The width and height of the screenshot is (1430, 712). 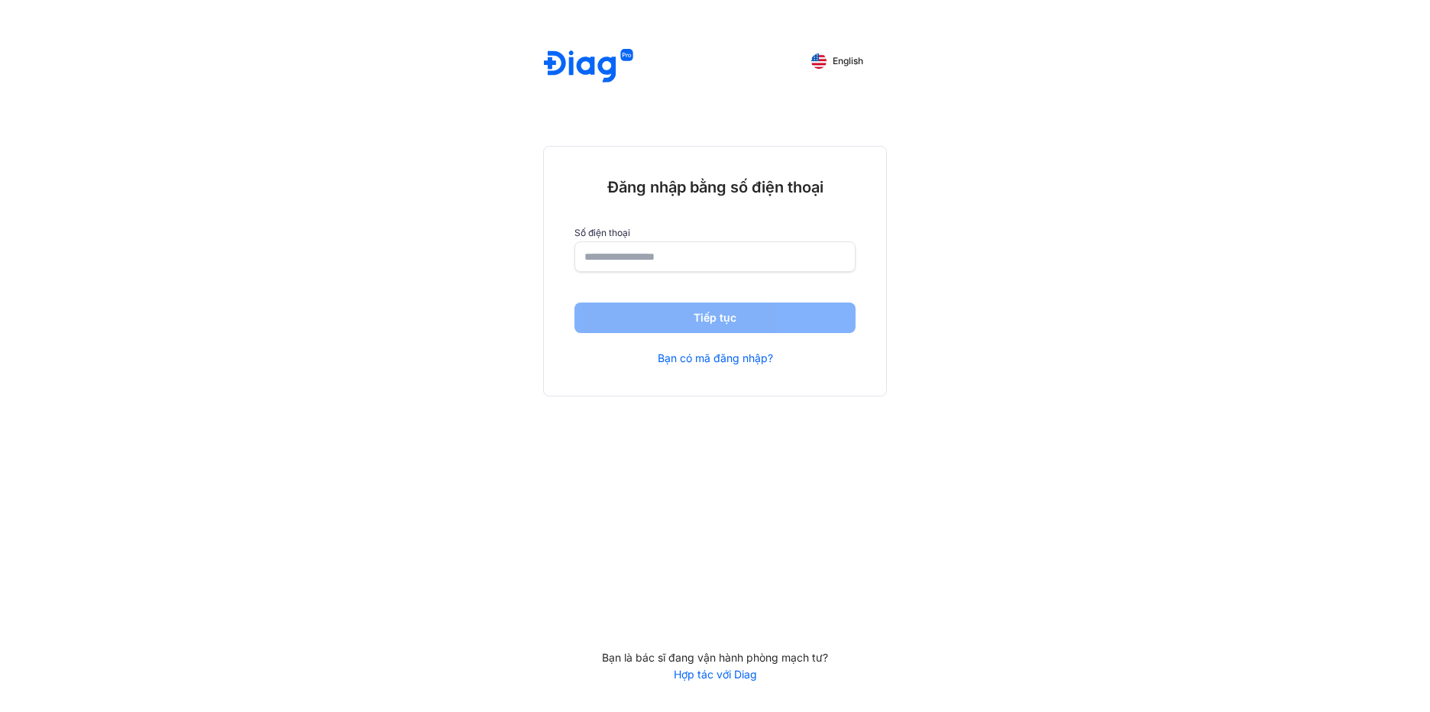 What do you see at coordinates (715, 657) in the screenshot?
I see `div: Bạn là bác sĩ đang vận hành phòng mạch tư?` at bounding box center [715, 657].